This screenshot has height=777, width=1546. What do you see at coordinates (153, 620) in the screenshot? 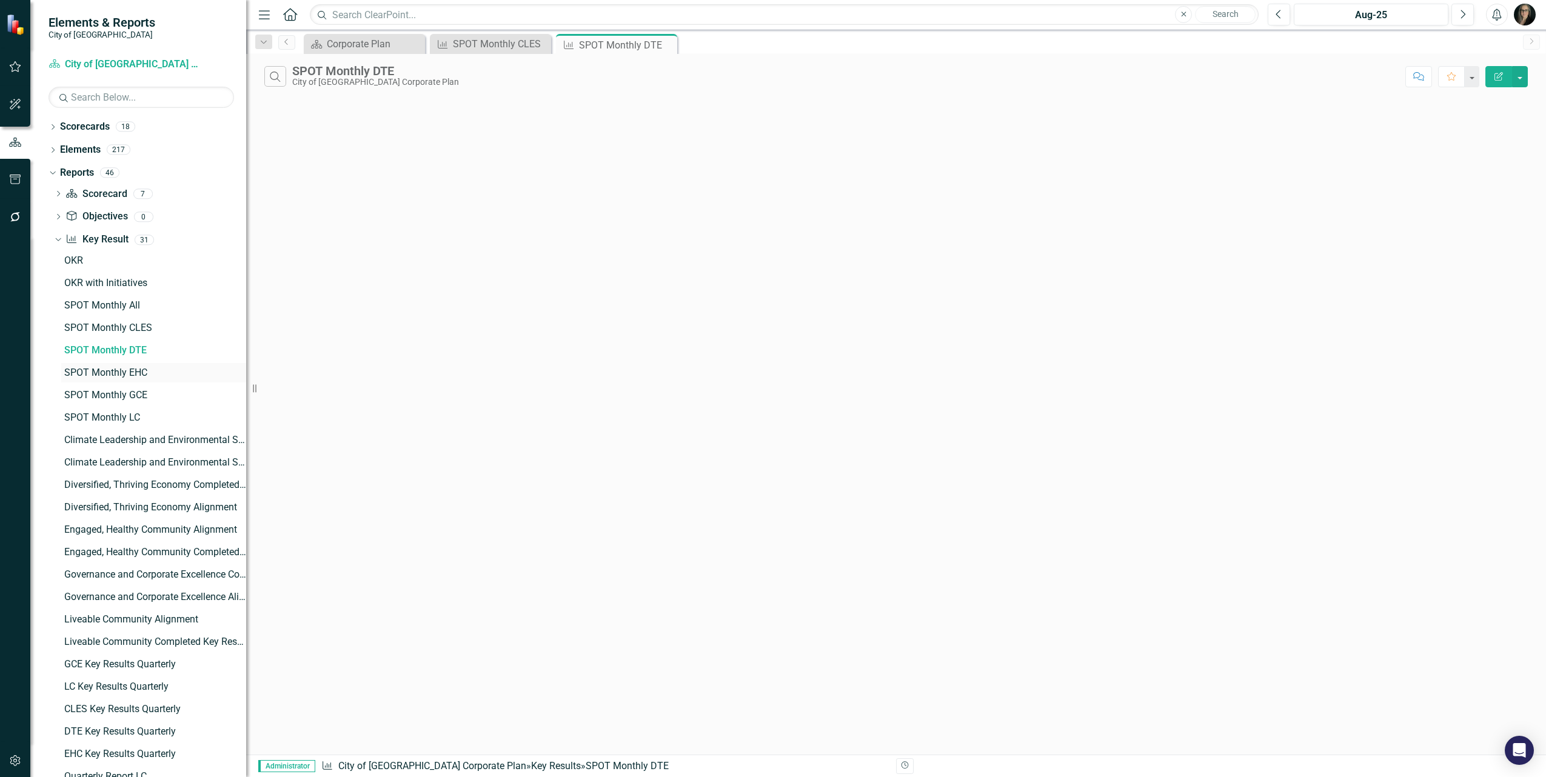
I see `a: Liveable Community Alignment` at bounding box center [153, 620].